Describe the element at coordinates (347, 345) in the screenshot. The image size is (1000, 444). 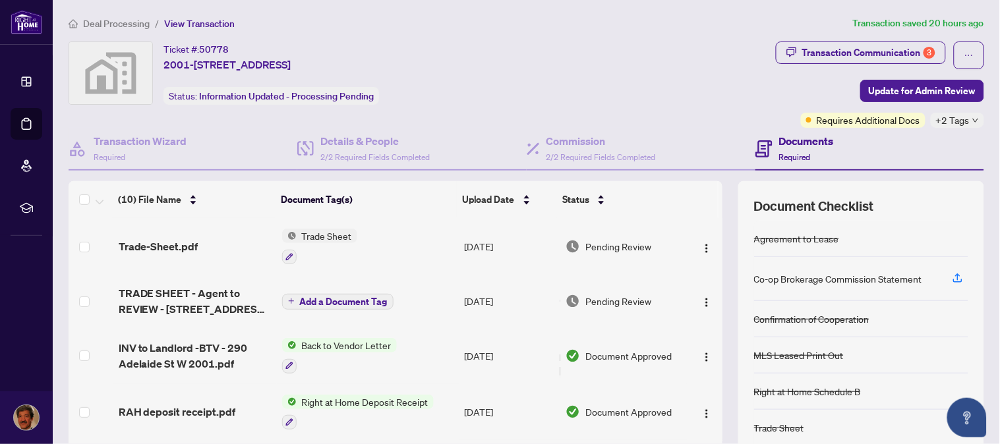
I see `span: Back to Vendor Letter` at that location.